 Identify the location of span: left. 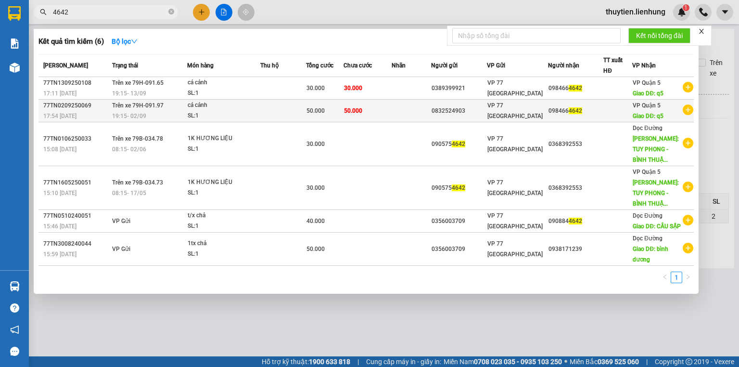
(665, 277).